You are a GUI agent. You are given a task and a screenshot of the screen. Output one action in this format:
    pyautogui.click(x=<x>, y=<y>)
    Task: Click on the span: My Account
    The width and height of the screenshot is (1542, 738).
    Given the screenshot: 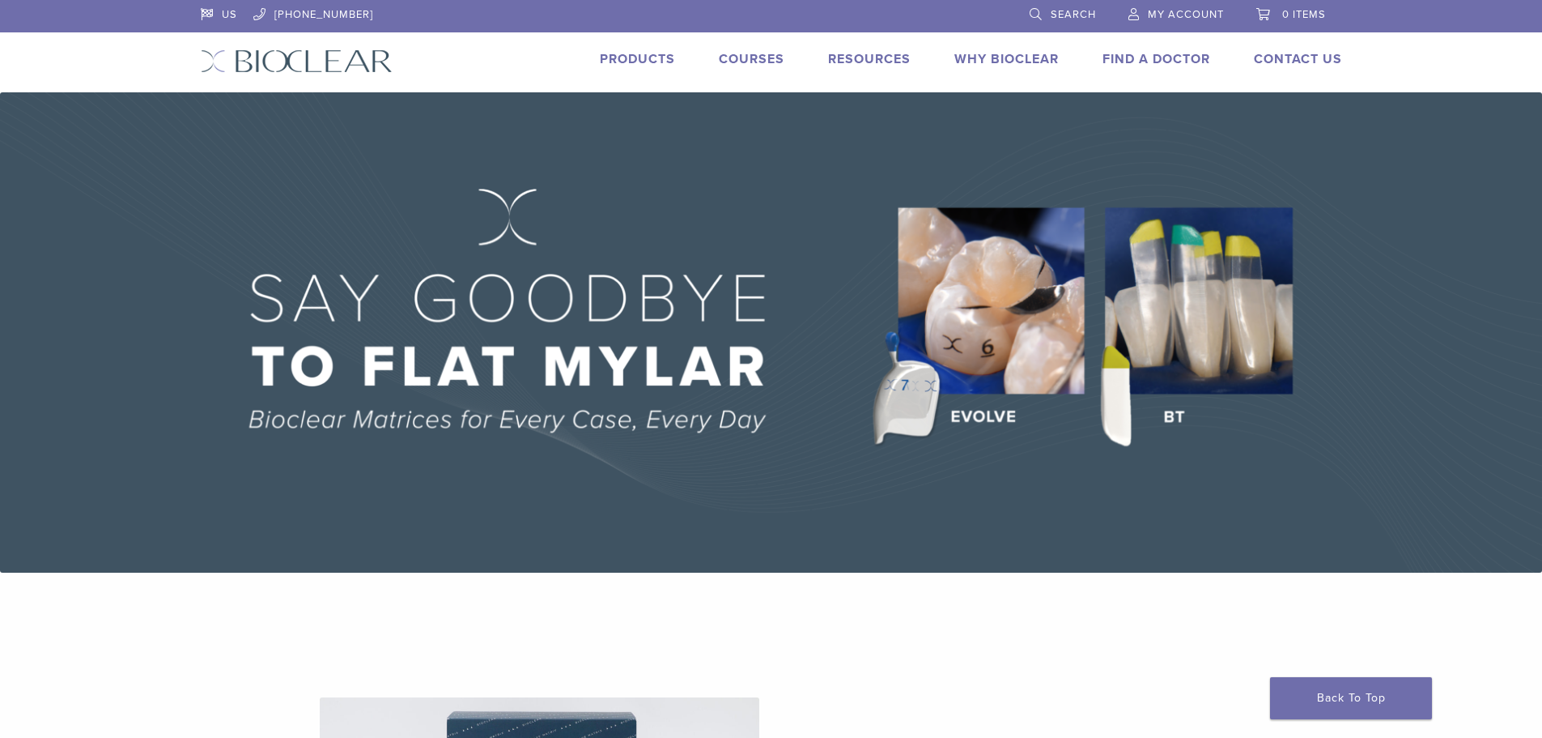 What is the action you would take?
    pyautogui.click(x=1186, y=15)
    